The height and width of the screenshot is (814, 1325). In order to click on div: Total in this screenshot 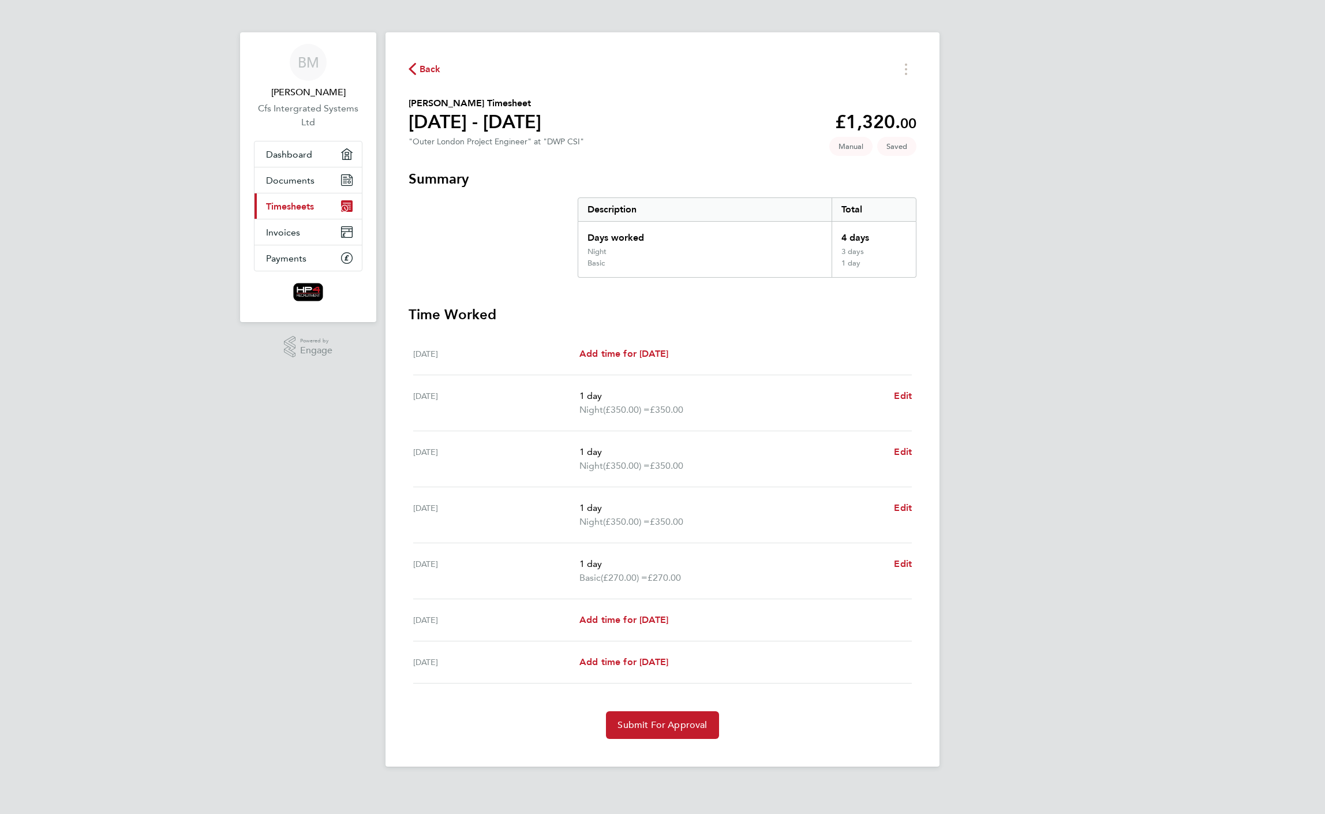, I will do `click(874, 209)`.